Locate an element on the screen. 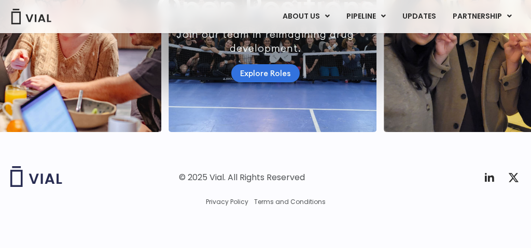 The width and height of the screenshot is (531, 248). a: ABOUT USMenu Toggle is located at coordinates (306, 17).